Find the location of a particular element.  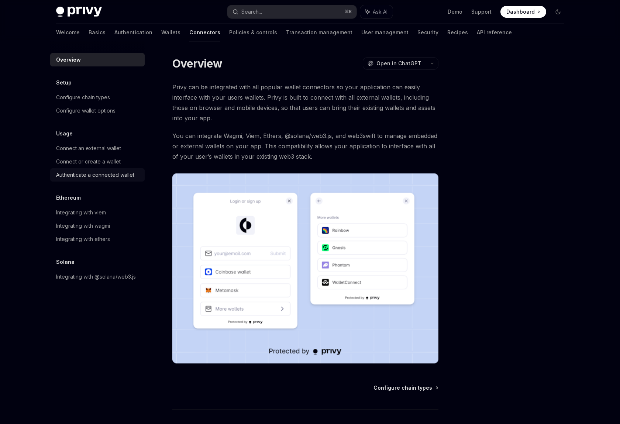

a: User management is located at coordinates (385, 32).